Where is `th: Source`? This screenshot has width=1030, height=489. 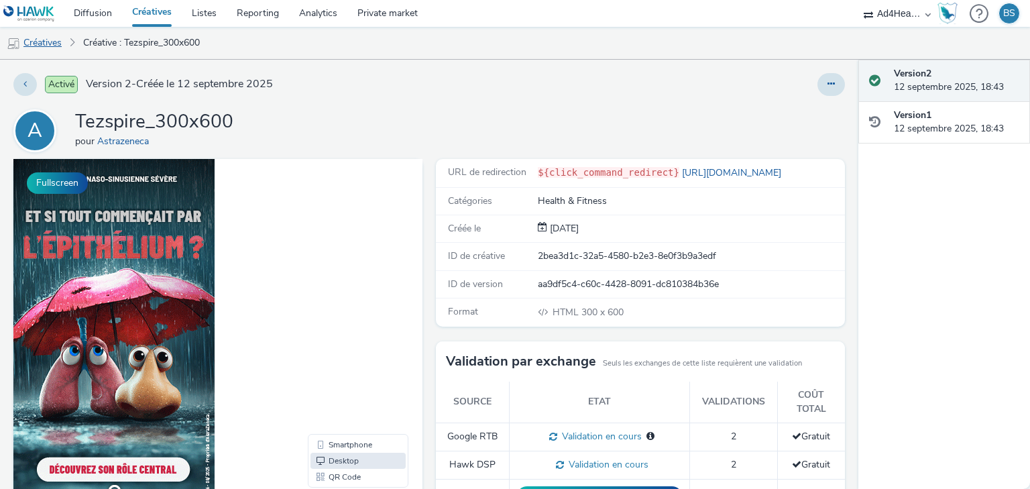 th: Source is located at coordinates (473, 402).